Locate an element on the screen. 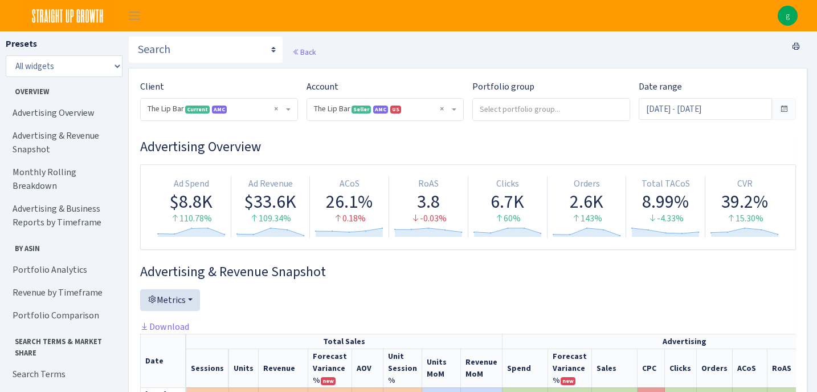  span: Overview is located at coordinates (63, 89).